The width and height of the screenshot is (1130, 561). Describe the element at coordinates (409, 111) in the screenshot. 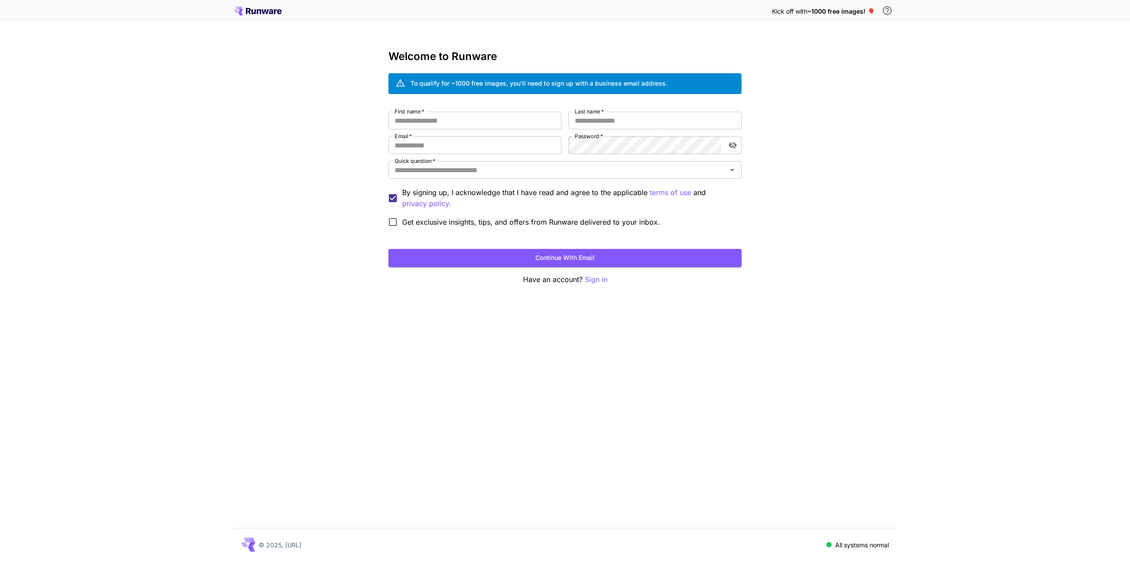

I see `label: First name` at that location.